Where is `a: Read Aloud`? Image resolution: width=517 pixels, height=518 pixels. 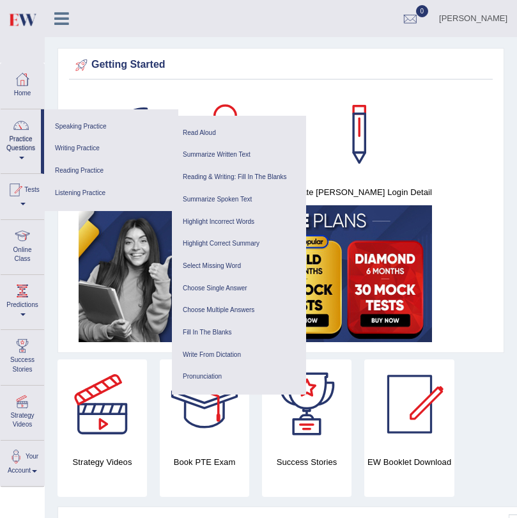 a: Read Aloud is located at coordinates (239, 133).